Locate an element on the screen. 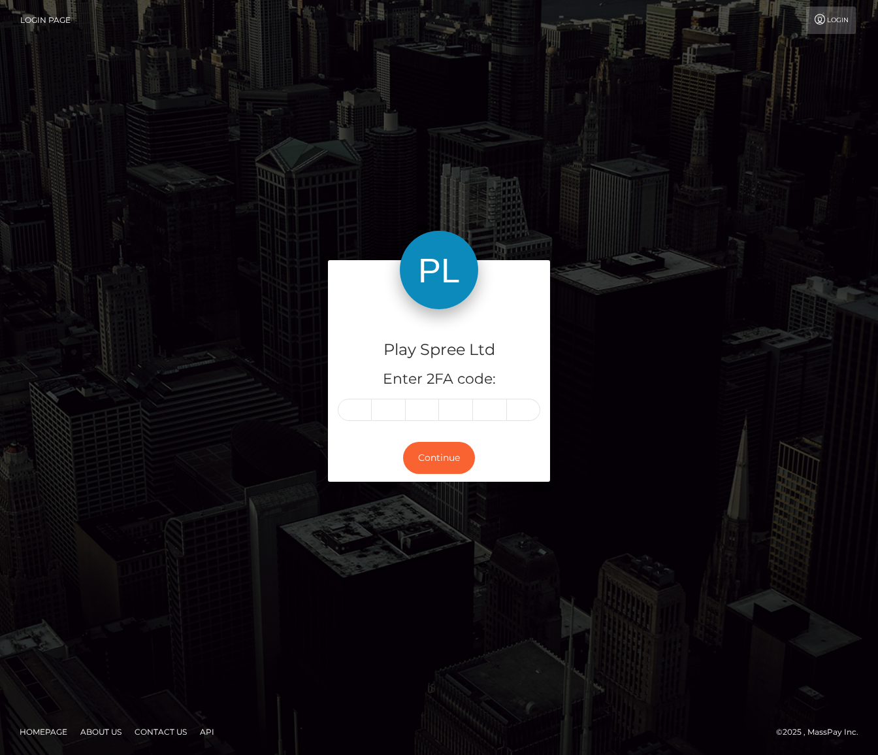  a: Login is located at coordinates (831, 20).